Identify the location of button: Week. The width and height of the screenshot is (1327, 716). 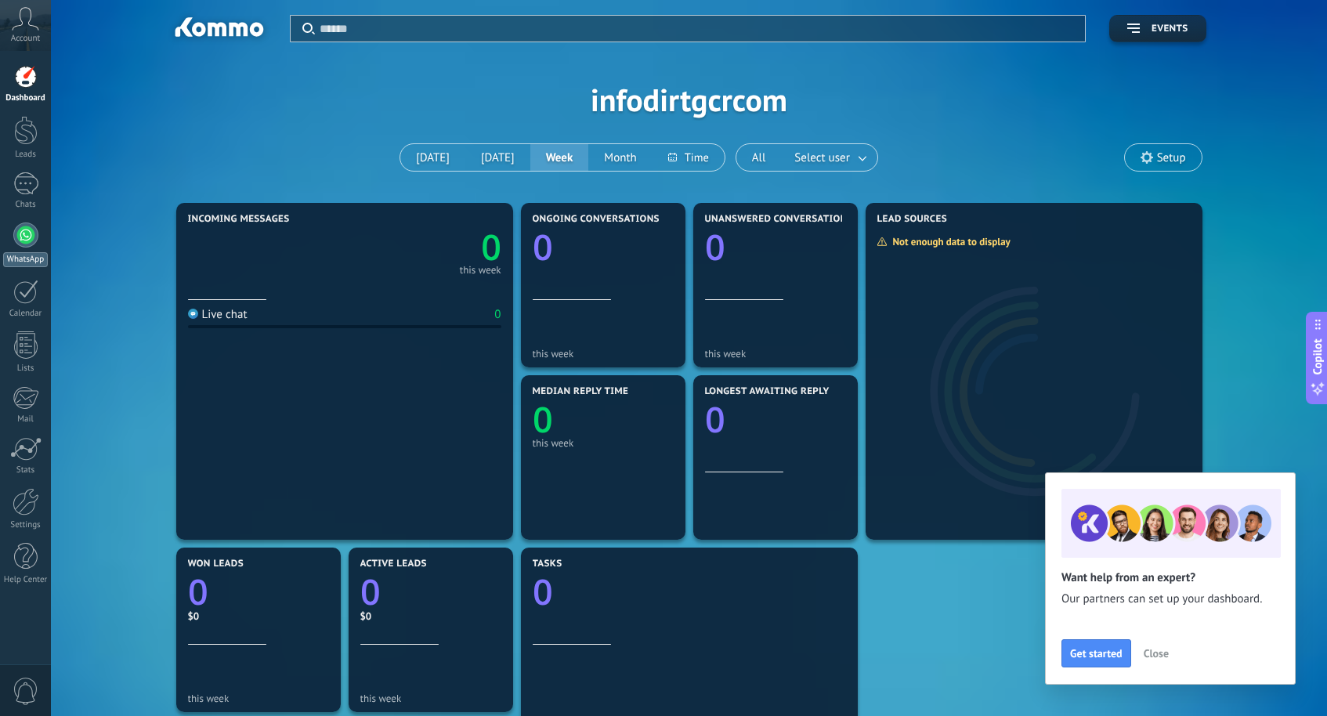
(559, 157).